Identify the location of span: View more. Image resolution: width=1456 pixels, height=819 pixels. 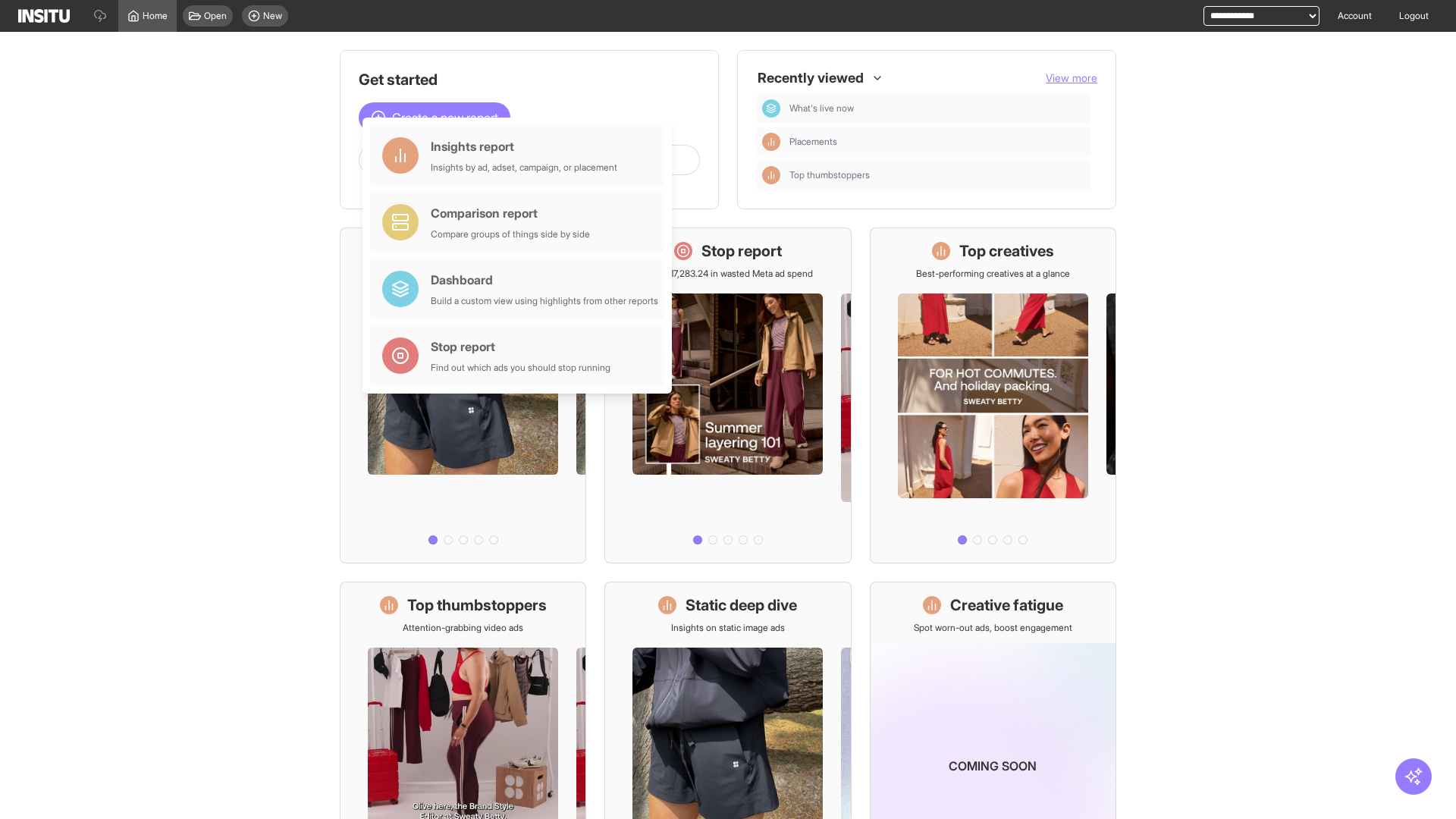
(1072, 77).